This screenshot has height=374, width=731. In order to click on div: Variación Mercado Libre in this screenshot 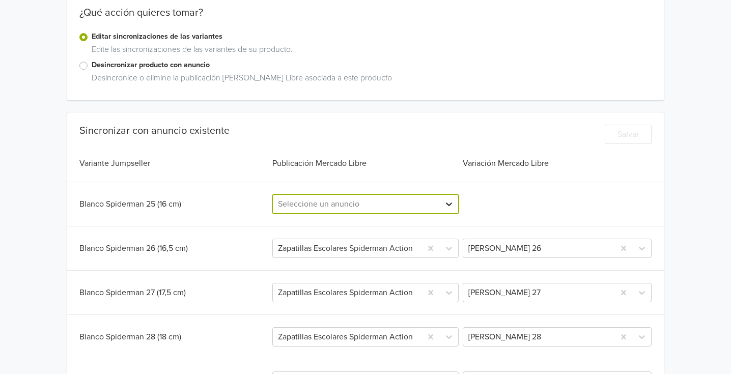, I will do `click(556, 163)`.